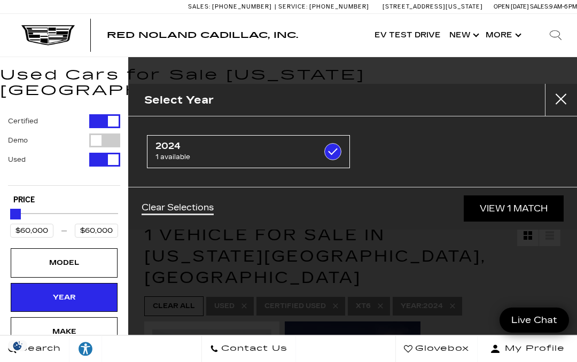 The height and width of the screenshot is (362, 577). What do you see at coordinates (235, 157) in the screenshot?
I see `span: 1 available` at bounding box center [235, 157].